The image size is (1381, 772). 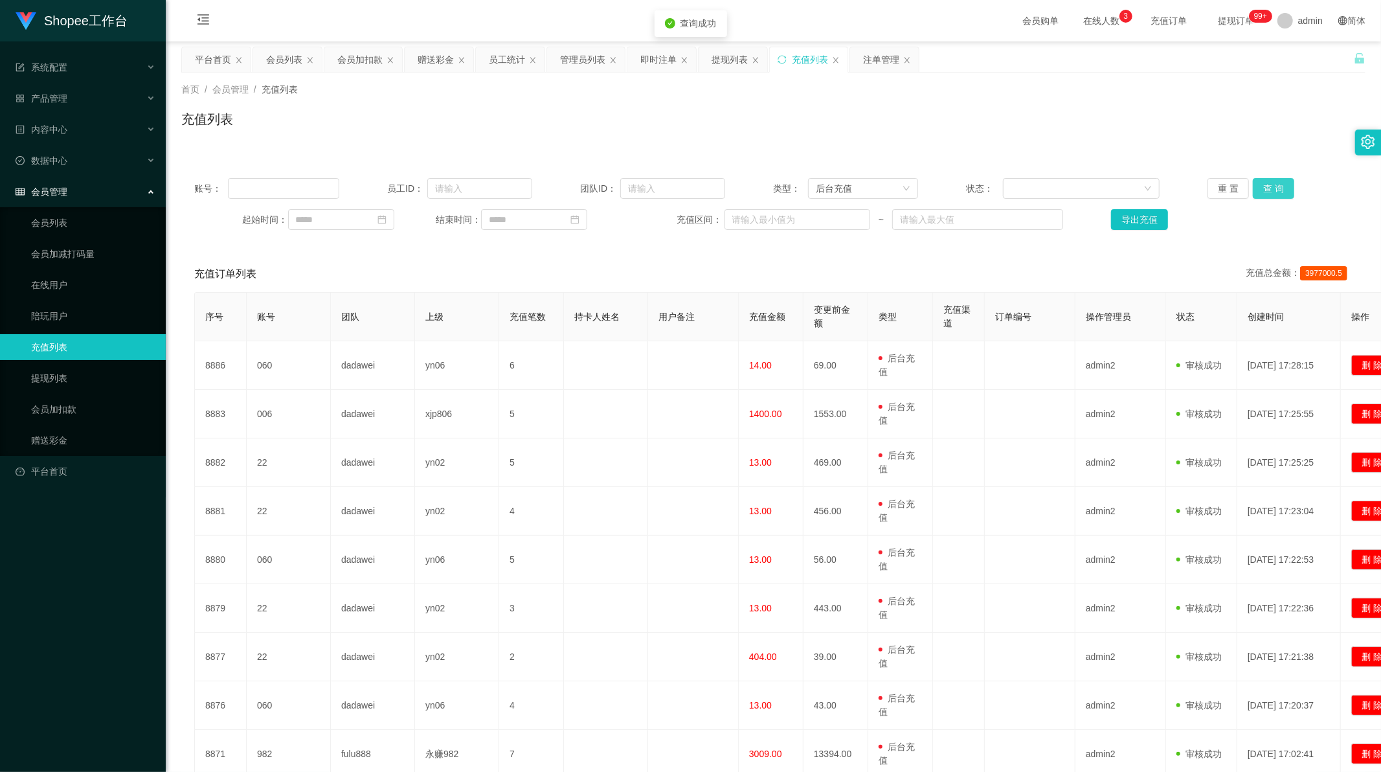 I want to click on a: 充值列表, so click(x=93, y=347).